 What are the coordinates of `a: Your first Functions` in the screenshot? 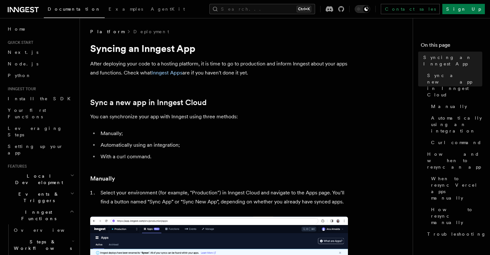 It's located at (40, 114).